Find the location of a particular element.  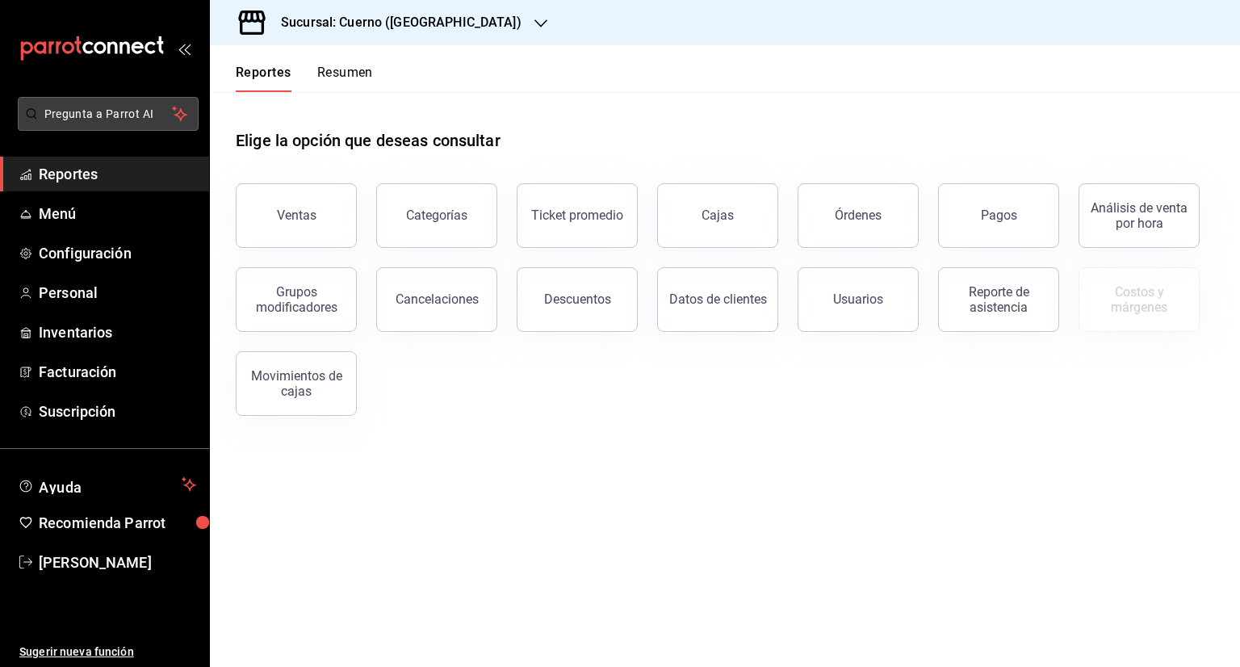

button: Pregunta a Parrot AI is located at coordinates (108, 114).